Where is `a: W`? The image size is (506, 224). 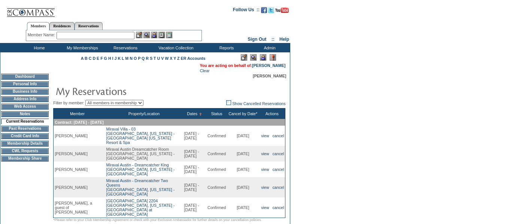 a: W is located at coordinates (167, 58).